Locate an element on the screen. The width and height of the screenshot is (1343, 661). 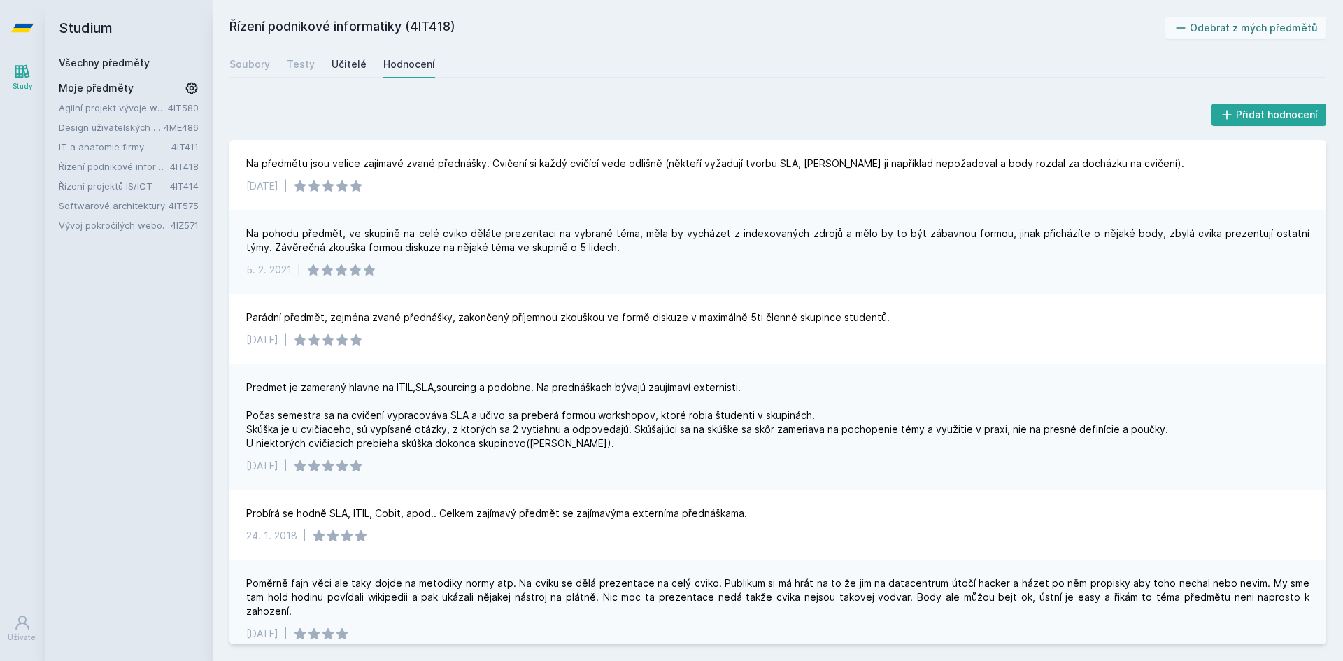
a: 4ME486 is located at coordinates (181, 127).